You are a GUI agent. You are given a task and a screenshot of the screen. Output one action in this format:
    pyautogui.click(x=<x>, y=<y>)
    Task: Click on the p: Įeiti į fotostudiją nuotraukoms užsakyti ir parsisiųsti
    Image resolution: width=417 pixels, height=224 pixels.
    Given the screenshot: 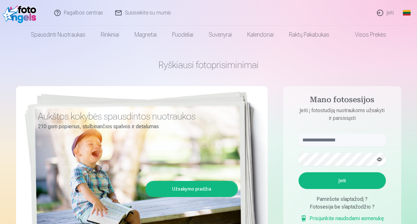 What is the action you would take?
    pyautogui.click(x=343, y=114)
    